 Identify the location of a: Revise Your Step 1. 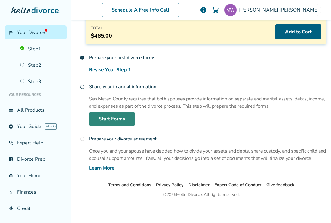
(110, 70).